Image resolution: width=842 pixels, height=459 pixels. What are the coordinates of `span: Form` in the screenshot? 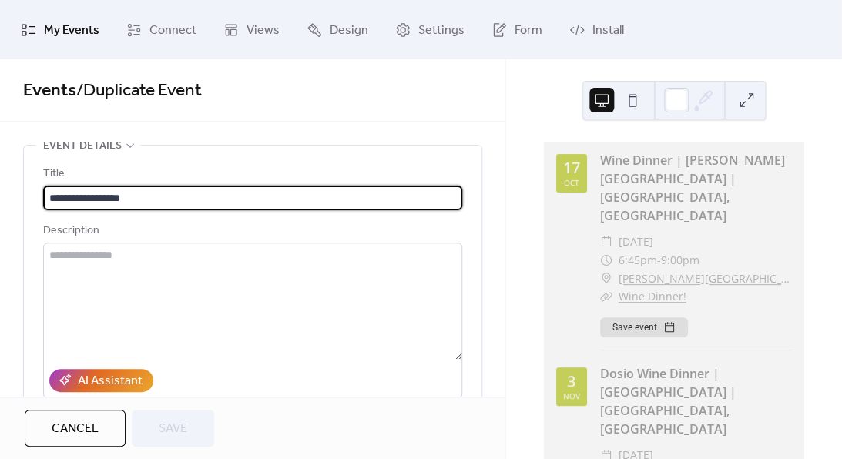 It's located at (529, 30).